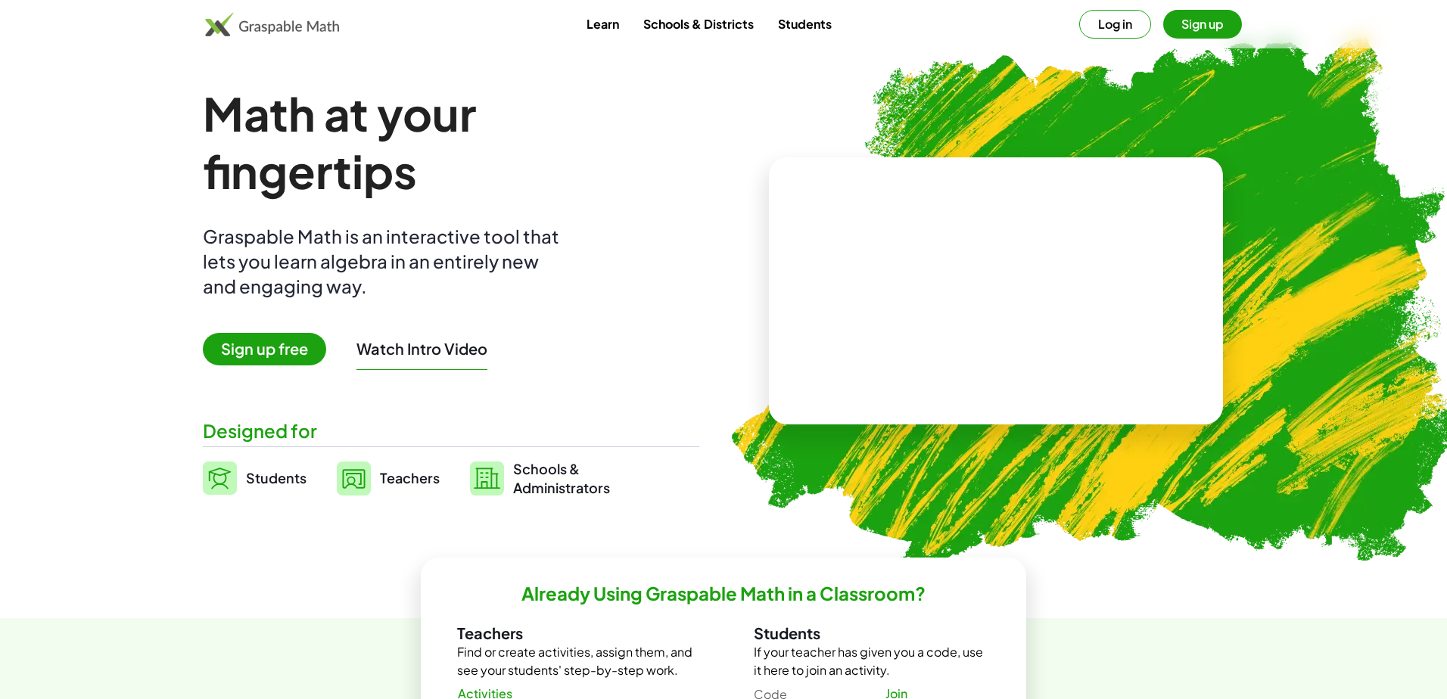 Image resolution: width=1447 pixels, height=699 pixels. Describe the element at coordinates (384, 261) in the screenshot. I see `div: Graspable Math is an interactive tool that lets you learn algebra in an entirely new and engaging...` at that location.